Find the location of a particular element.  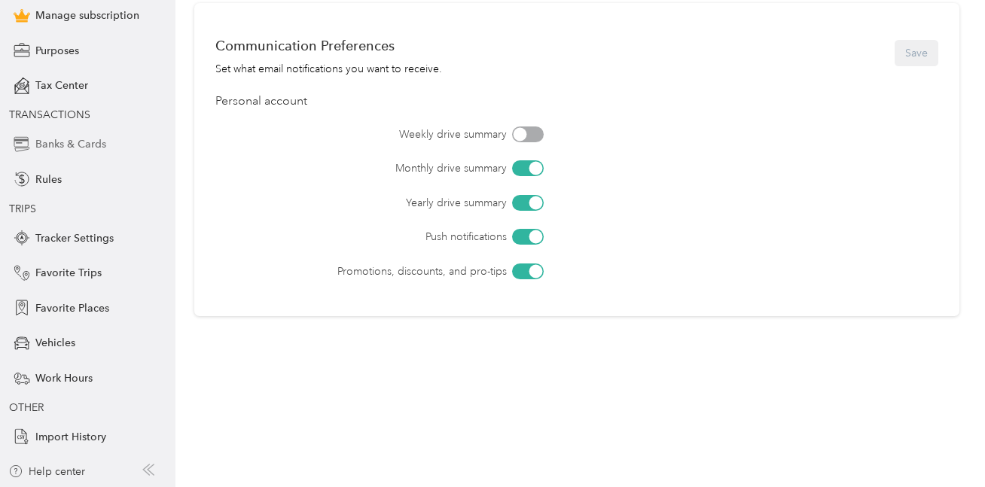

span: OTHER is located at coordinates (26, 408).